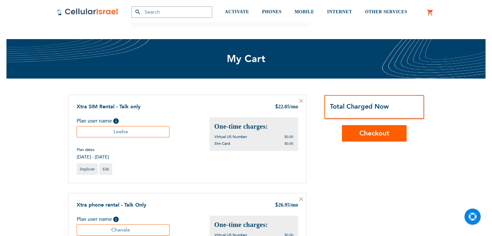 This screenshot has width=492, height=236. Describe the element at coordinates (222, 144) in the screenshot. I see `span: Sim Card` at that location.